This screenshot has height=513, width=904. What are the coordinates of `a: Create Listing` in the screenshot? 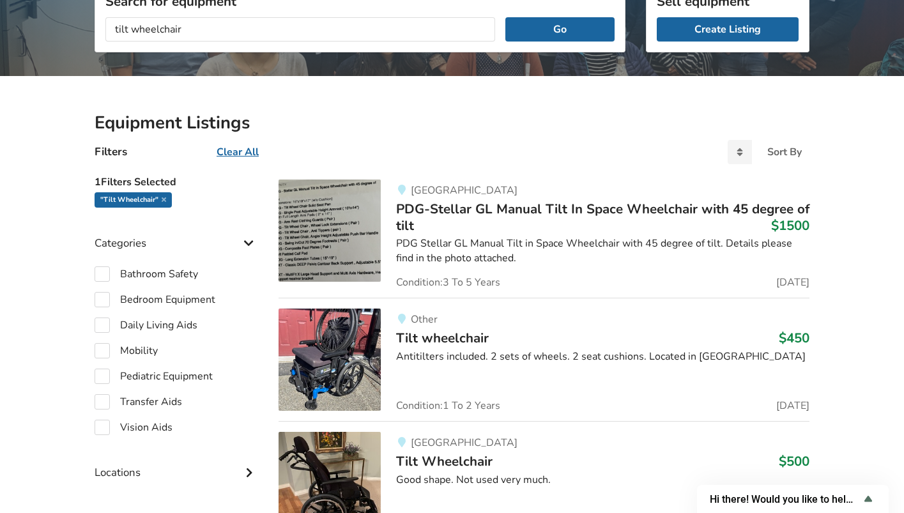 It's located at (728, 29).